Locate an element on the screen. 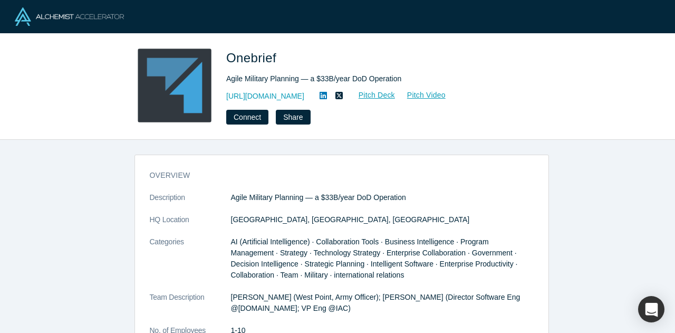  div: Agile Military Planning — a $33B/year DoD Operation is located at coordinates (374, 79).